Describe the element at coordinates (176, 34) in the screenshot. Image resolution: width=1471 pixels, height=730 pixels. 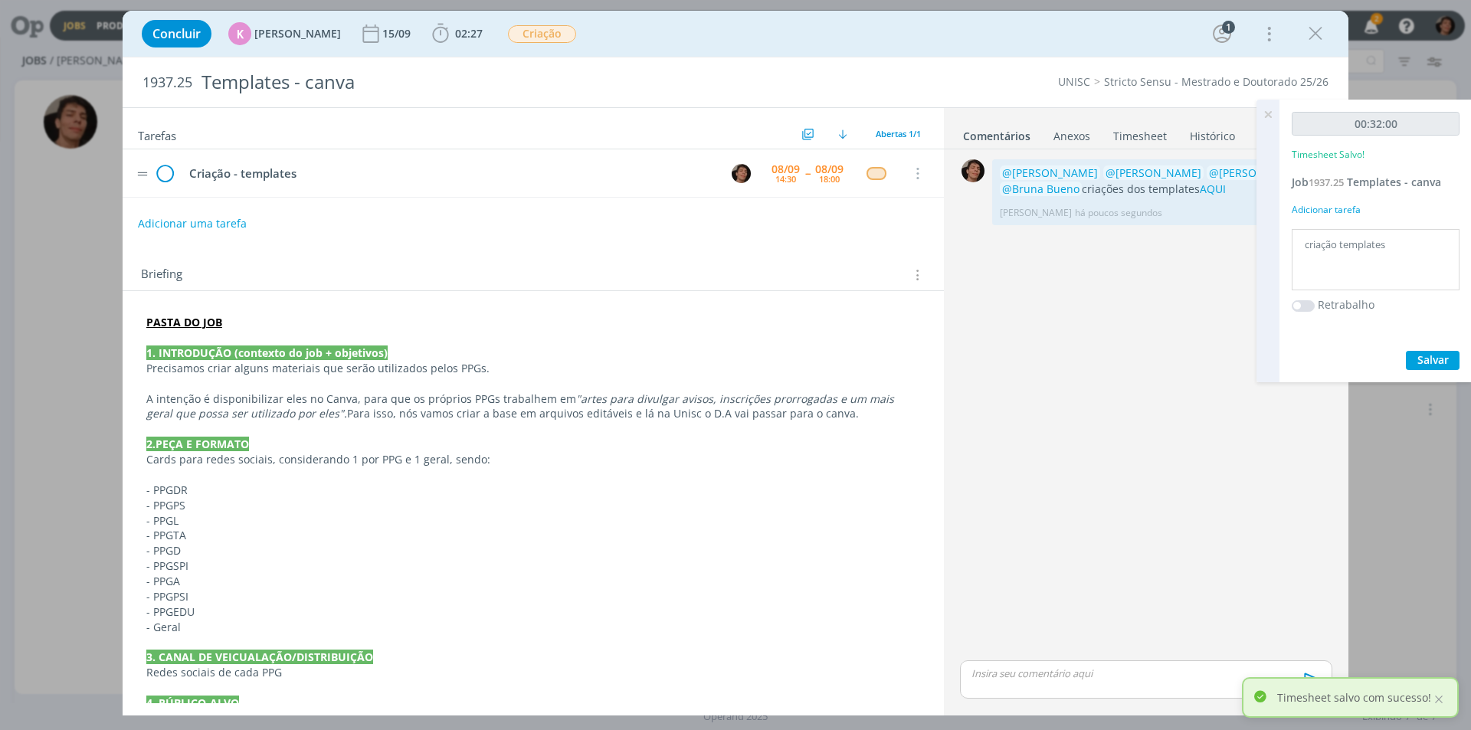
I see `span: Concluir` at that location.